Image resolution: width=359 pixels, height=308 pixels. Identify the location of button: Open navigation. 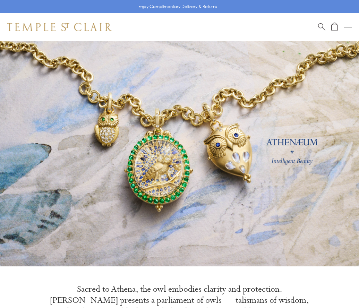
(348, 27).